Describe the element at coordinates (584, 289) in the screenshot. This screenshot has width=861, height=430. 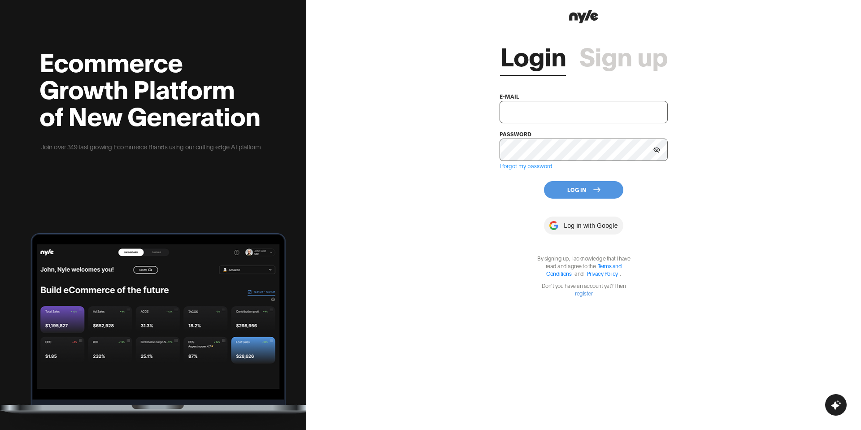
I see `p: Don't you have an account yet? Then` at that location.